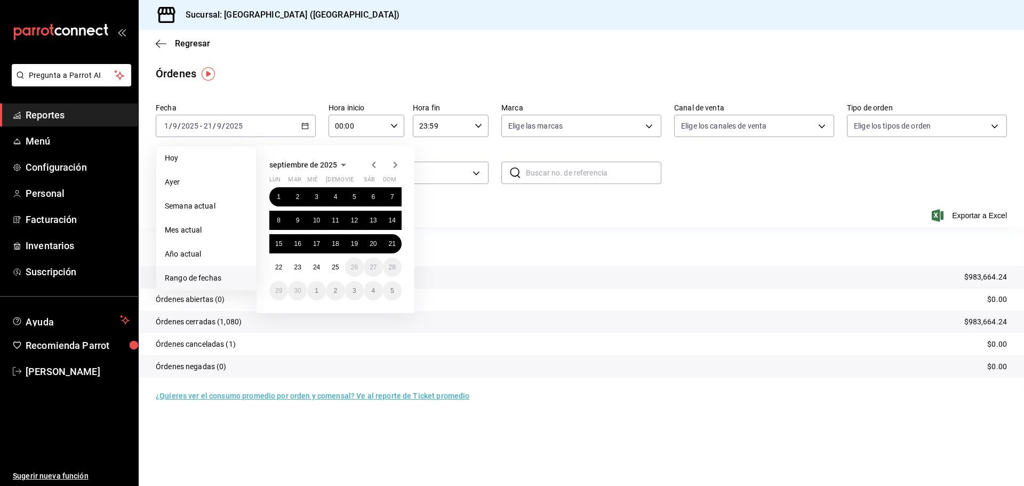 This screenshot has width=1024, height=486. What do you see at coordinates (192, 43) in the screenshot?
I see `span: Regresar` at bounding box center [192, 43].